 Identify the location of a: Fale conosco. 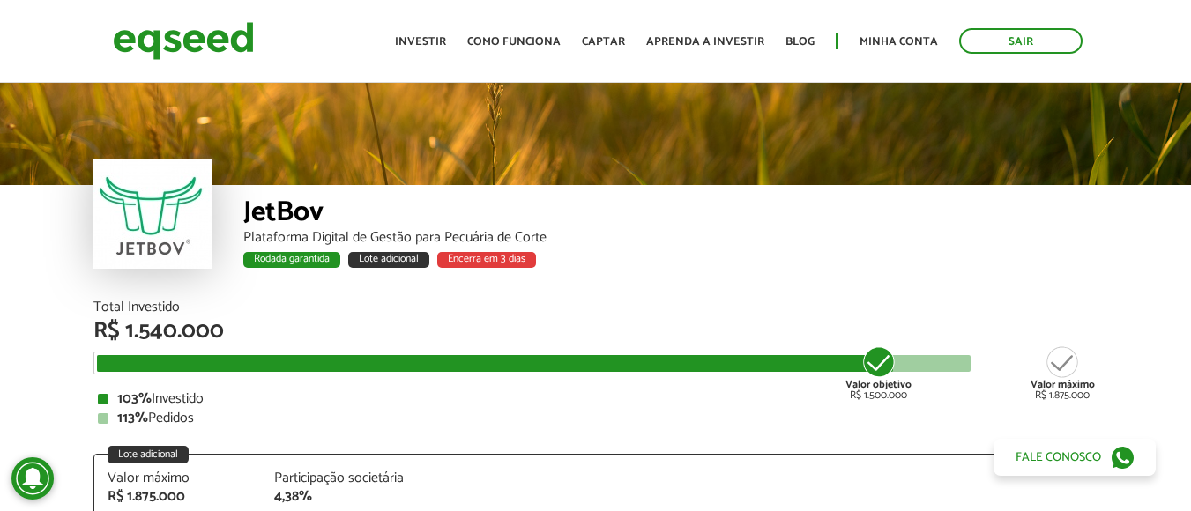
(1074, 457).